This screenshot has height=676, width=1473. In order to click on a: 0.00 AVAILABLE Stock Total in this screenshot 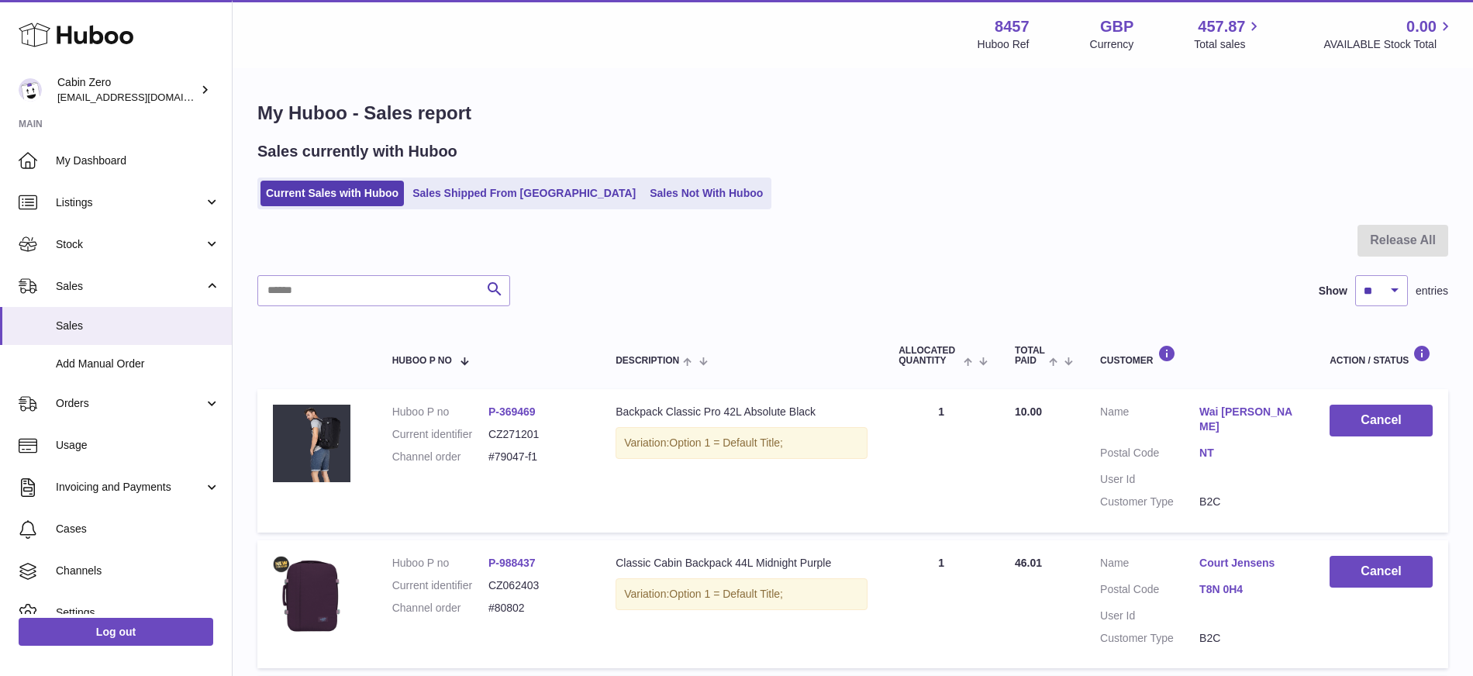, I will do `click(1389, 34)`.